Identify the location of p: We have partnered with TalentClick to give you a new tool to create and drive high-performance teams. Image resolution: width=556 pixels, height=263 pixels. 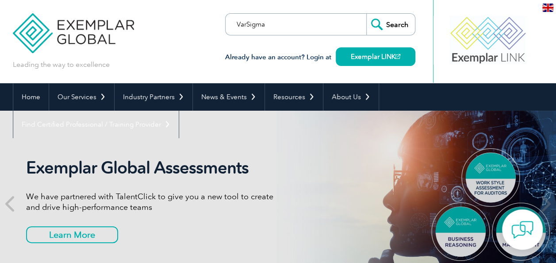
(152, 202).